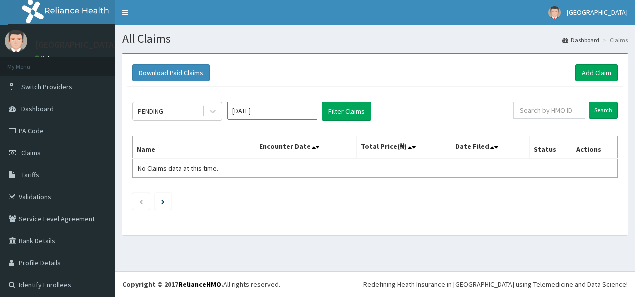  What do you see at coordinates (47, 58) in the screenshot?
I see `a: Online` at bounding box center [47, 58].